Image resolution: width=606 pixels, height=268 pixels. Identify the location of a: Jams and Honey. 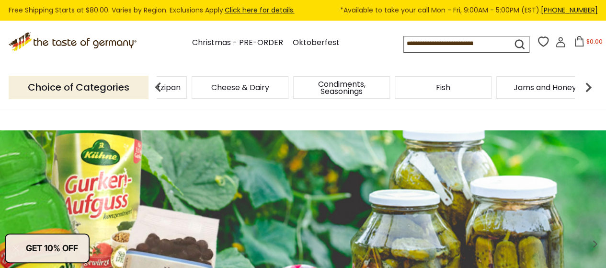
(545, 87).